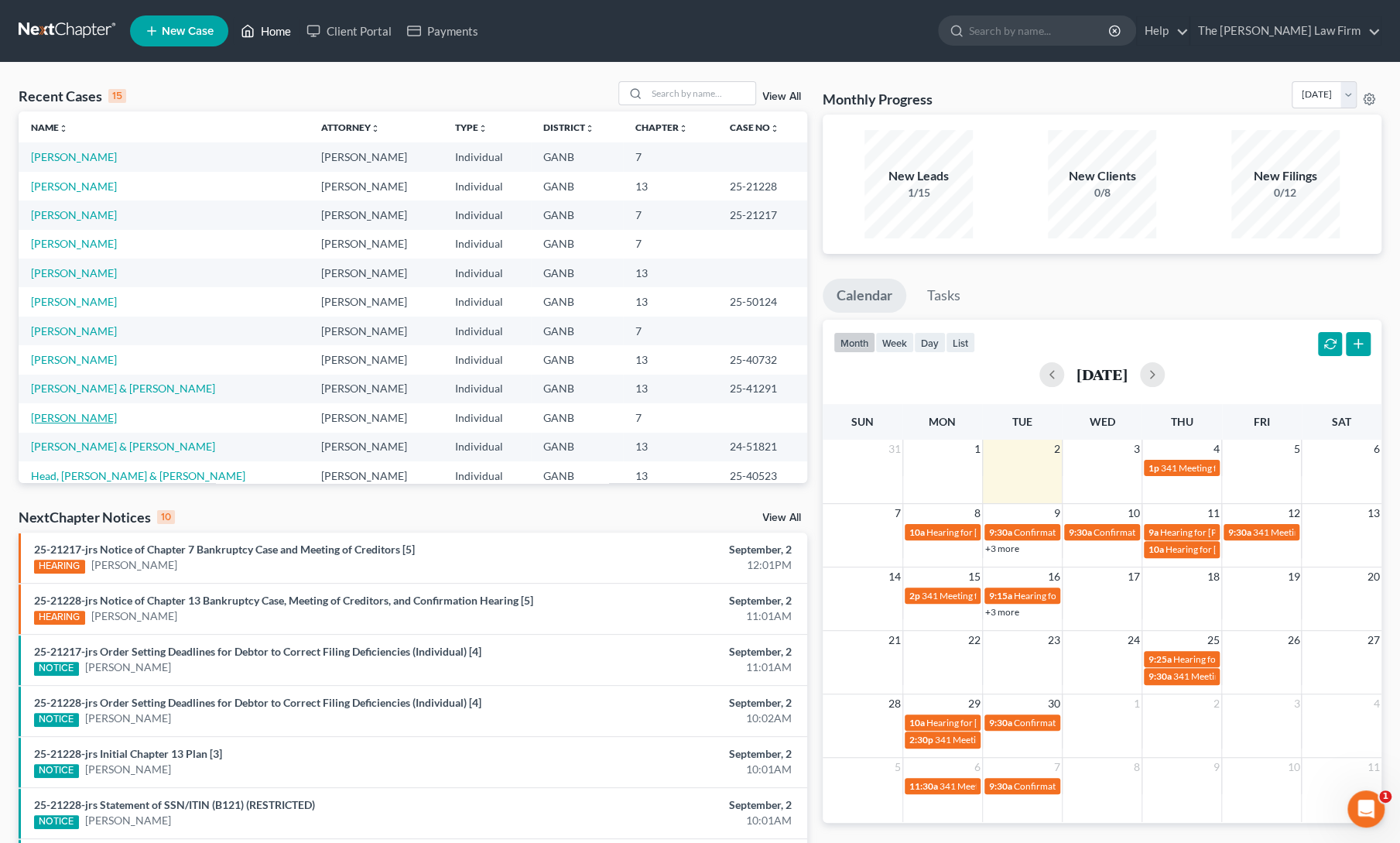 This screenshot has height=843, width=1400. What do you see at coordinates (1262, 421) in the screenshot?
I see `span: Fri` at bounding box center [1262, 421].